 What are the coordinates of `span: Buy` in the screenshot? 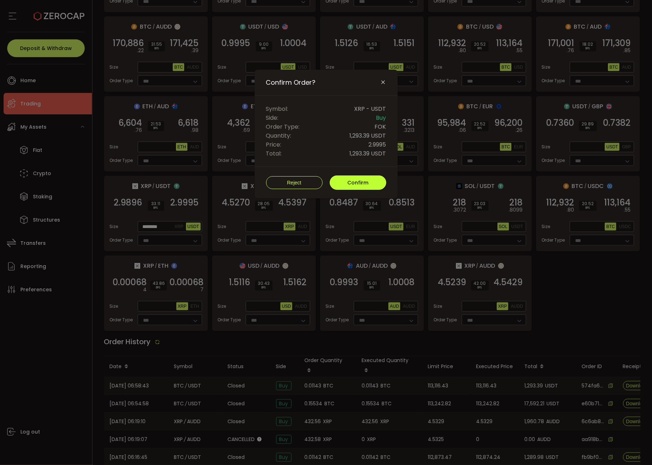 It's located at (381, 118).